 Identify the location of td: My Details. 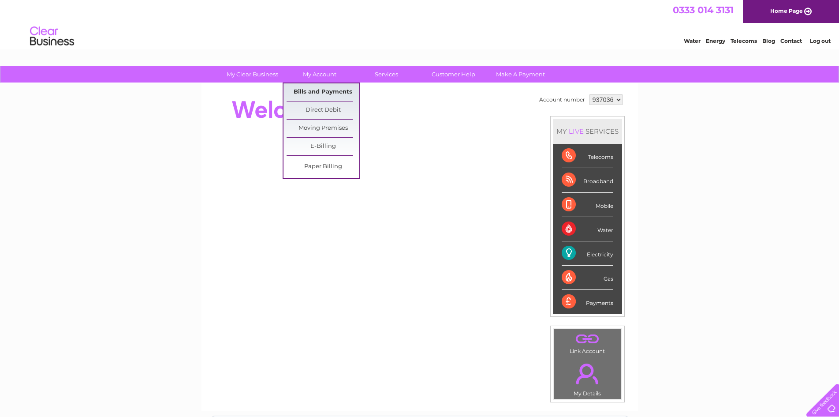
(587, 377).